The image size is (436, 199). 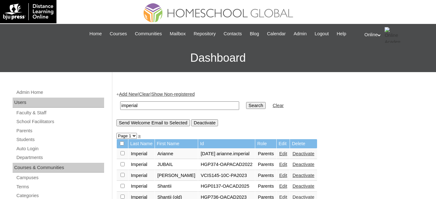 I want to click on input: Send Welcome Email to Selected, so click(x=153, y=123).